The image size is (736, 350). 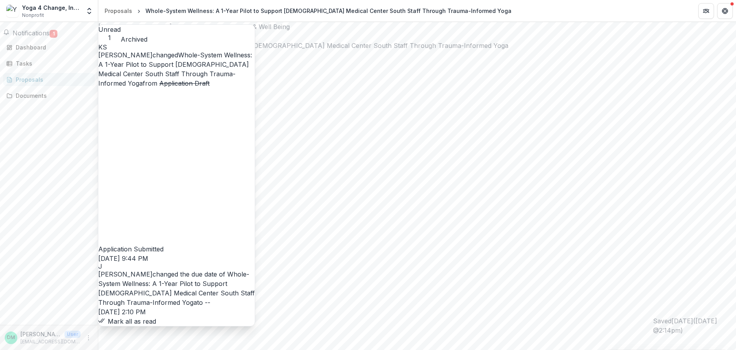 What do you see at coordinates (706, 11) in the screenshot?
I see `button: Partners` at bounding box center [706, 11].